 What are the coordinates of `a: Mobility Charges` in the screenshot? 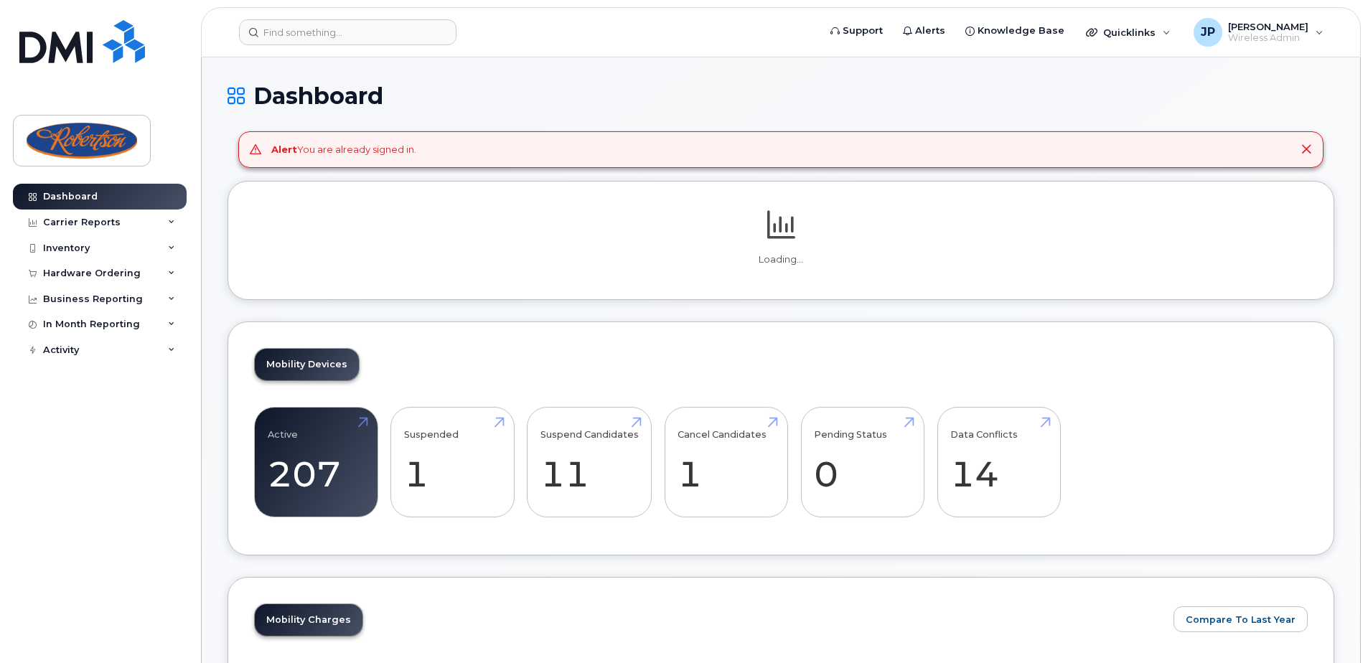 It's located at (309, 620).